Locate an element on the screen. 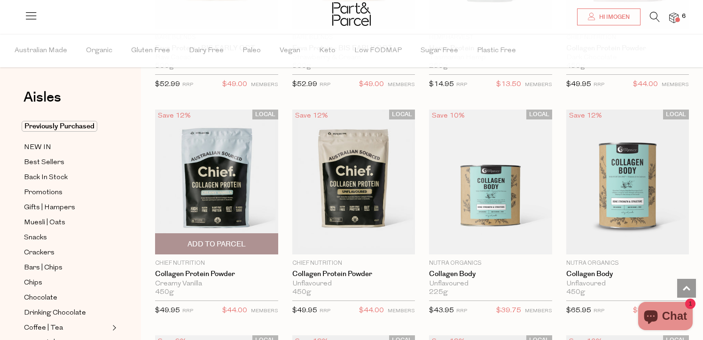 Image resolution: width=703 pixels, height=340 pixels. a: Chocolate is located at coordinates (67, 297).